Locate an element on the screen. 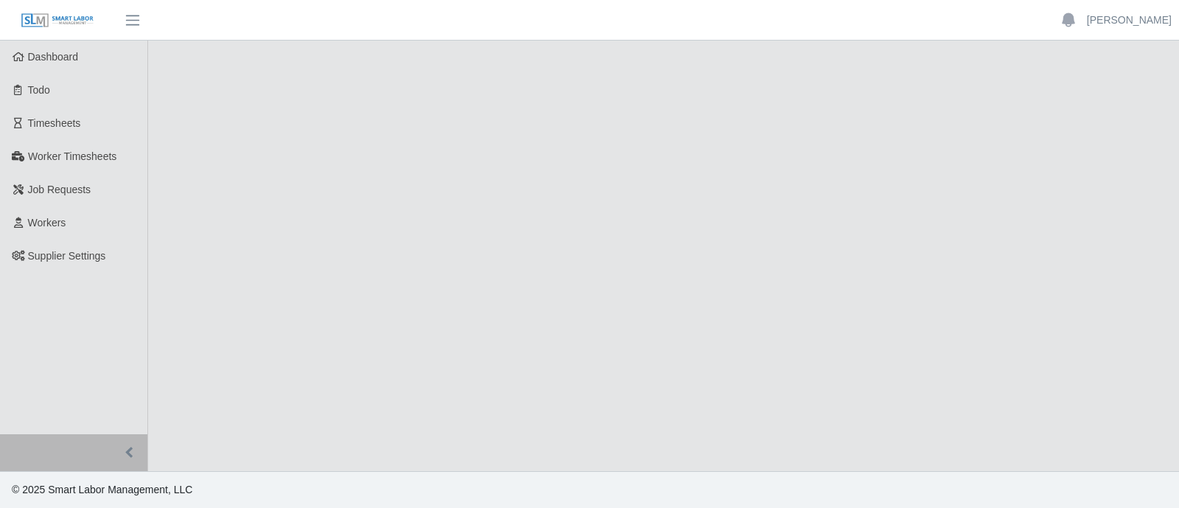 This screenshot has width=1179, height=508. span: Job Requests is located at coordinates (60, 189).